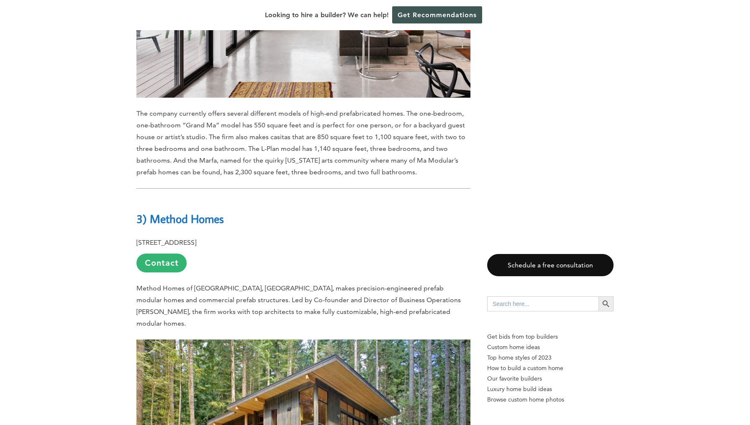 The width and height of the screenshot is (750, 425). I want to click on a: Top home styles of 2023, so click(551, 357).